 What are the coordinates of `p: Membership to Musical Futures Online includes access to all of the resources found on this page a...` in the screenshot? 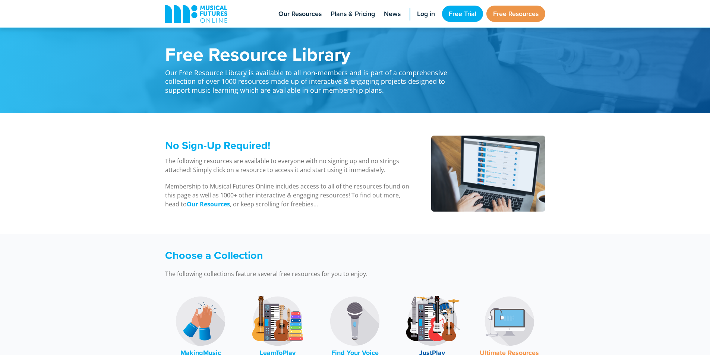 It's located at (288, 195).